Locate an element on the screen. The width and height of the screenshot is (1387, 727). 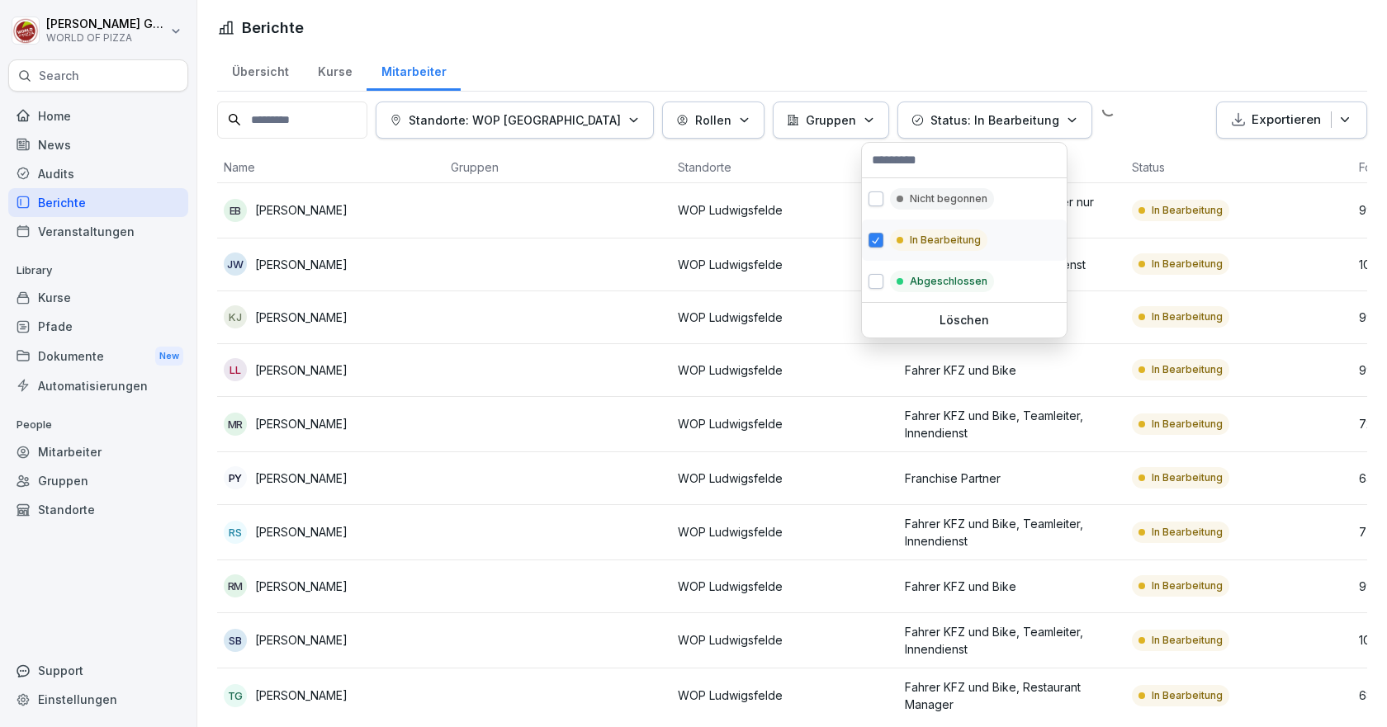
p: Löschen is located at coordinates (964, 320).